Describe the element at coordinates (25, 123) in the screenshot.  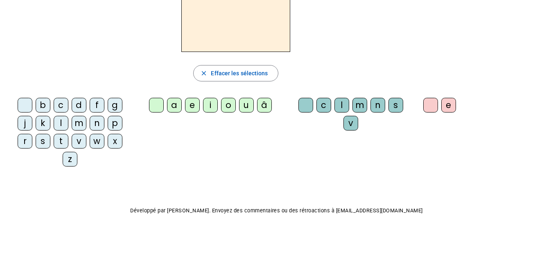
I see `div: j` at that location.